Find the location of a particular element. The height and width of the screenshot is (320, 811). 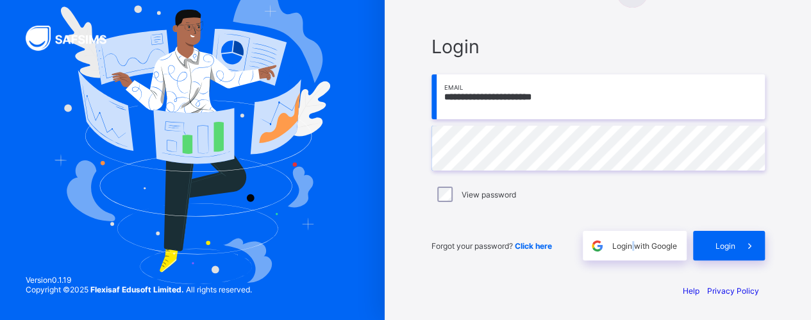

span: Click here is located at coordinates (533, 245).